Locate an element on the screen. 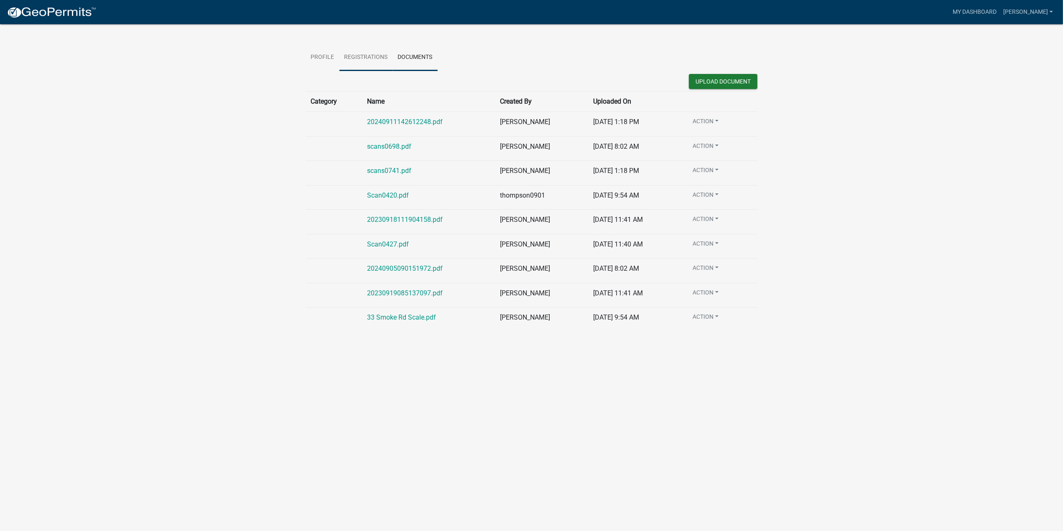 The image size is (1063, 531). a: scans0741.pdf is located at coordinates (389, 171).